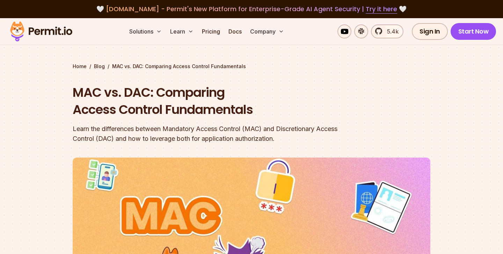  I want to click on a: Home, so click(80, 66).